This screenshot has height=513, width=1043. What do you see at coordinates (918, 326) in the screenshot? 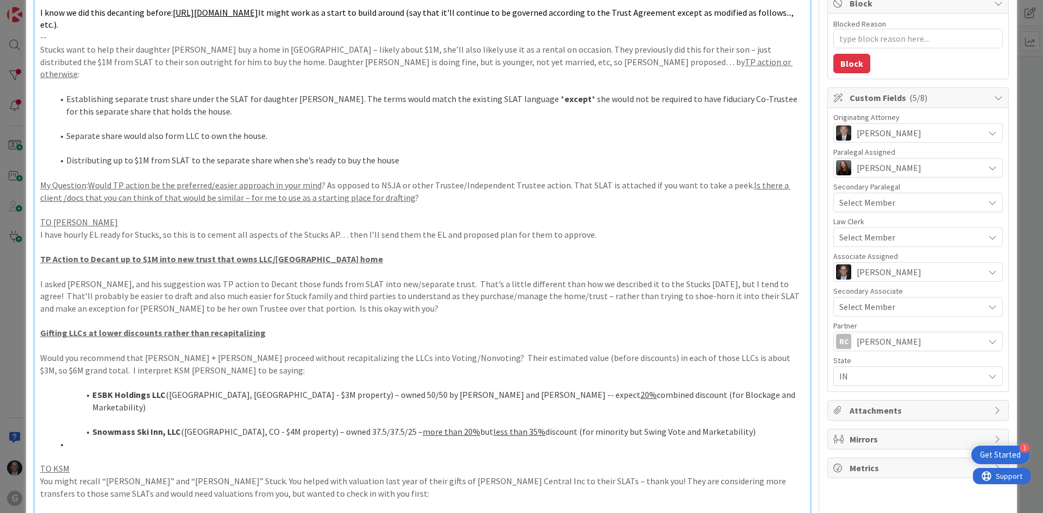
I see `div: Partner` at bounding box center [918, 326].